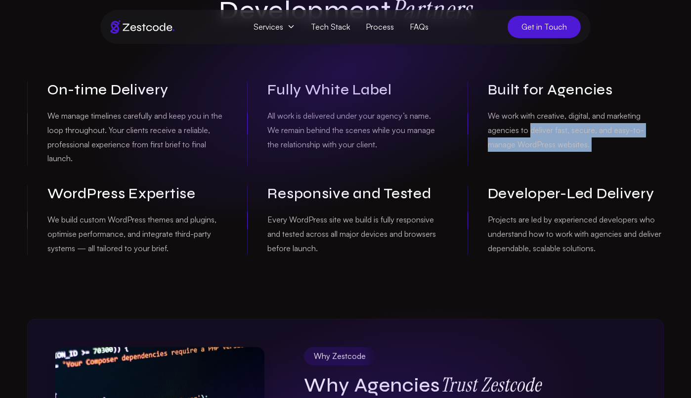  What do you see at coordinates (576, 234) in the screenshot?
I see `p: Projects are led by experienced developers who understand how to work with agencies and deliver d...` at bounding box center [576, 234].